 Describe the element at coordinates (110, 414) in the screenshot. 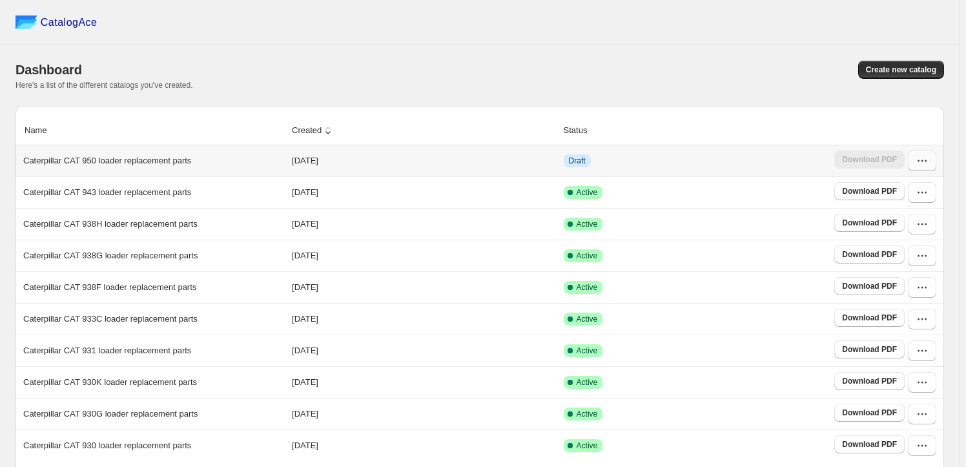

I see `p: Caterpillar CAT 930G loader replacement parts` at that location.